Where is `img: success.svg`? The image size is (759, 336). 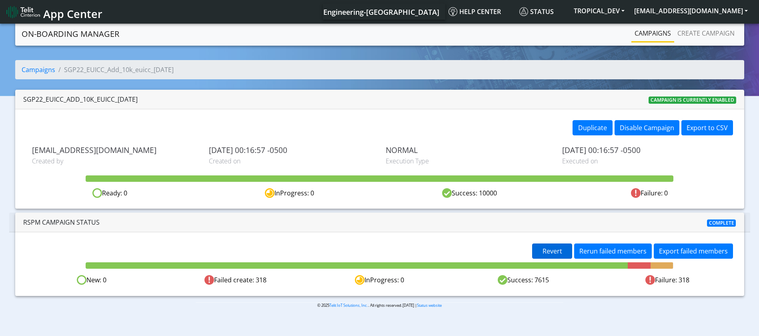
img: success.svg is located at coordinates (447, 193).